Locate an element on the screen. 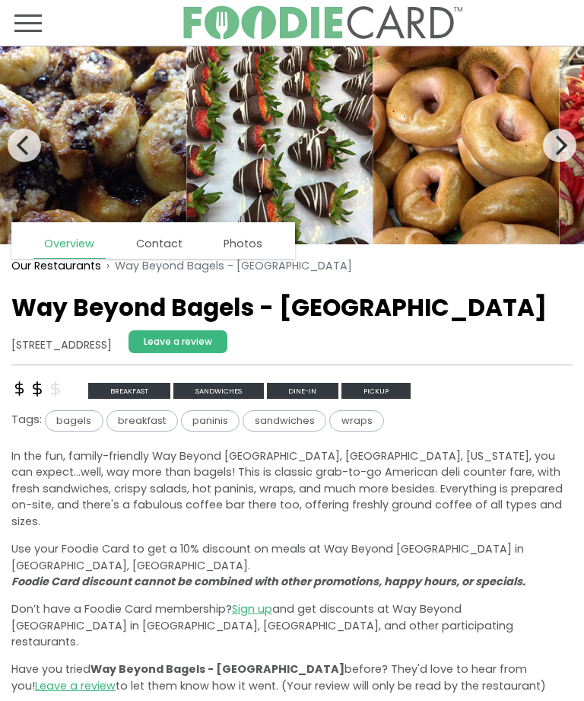 The width and height of the screenshot is (584, 701). a: Pickup is located at coordinates (376, 389).